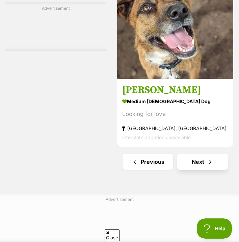 The height and width of the screenshot is (242, 239). Describe the element at coordinates (112, 235) in the screenshot. I see `span: Close` at that location.